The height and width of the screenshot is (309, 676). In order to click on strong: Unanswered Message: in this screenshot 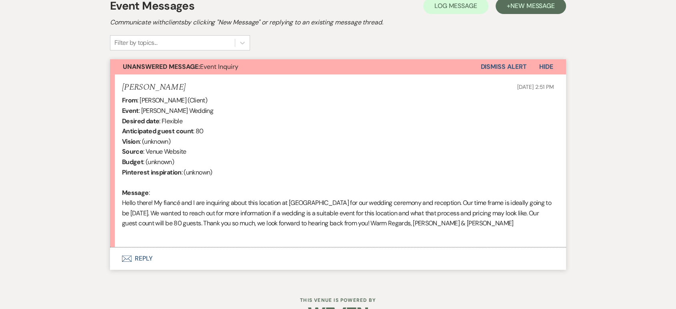, I will do `click(161, 66)`.